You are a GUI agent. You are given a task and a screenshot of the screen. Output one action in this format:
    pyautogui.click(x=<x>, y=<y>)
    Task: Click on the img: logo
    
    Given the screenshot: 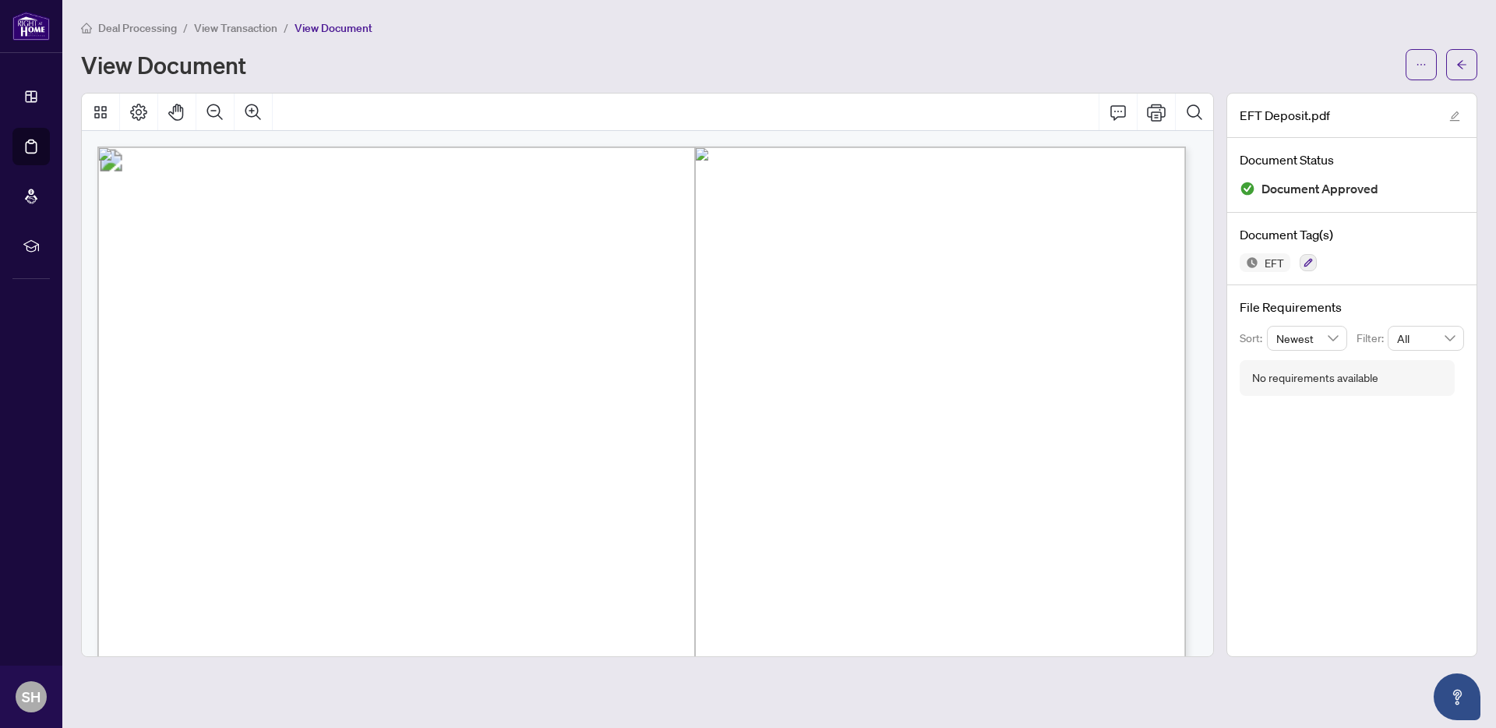 What is the action you would take?
    pyautogui.click(x=31, y=26)
    